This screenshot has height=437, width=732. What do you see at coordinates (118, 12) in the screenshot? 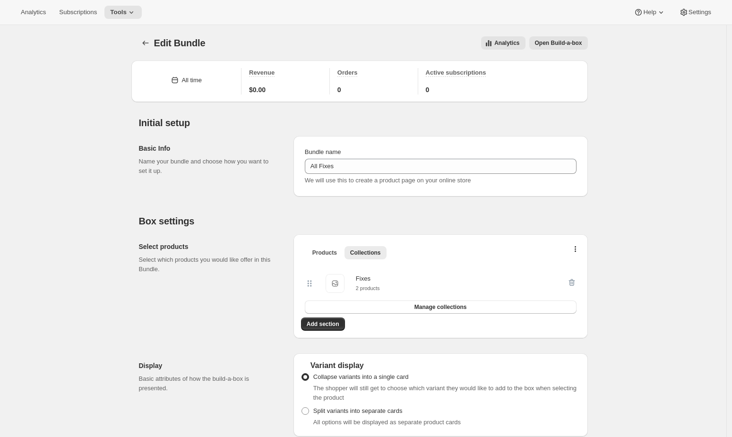
I see `span: Tools` at bounding box center [118, 12].